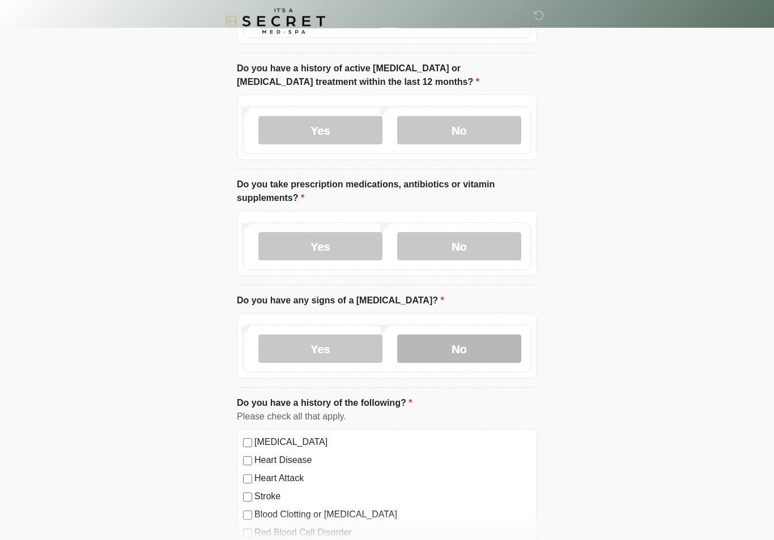 The height and width of the screenshot is (540, 774). What do you see at coordinates (387, 418) in the screenshot?
I see `div: Please check all that apply.` at bounding box center [387, 418].